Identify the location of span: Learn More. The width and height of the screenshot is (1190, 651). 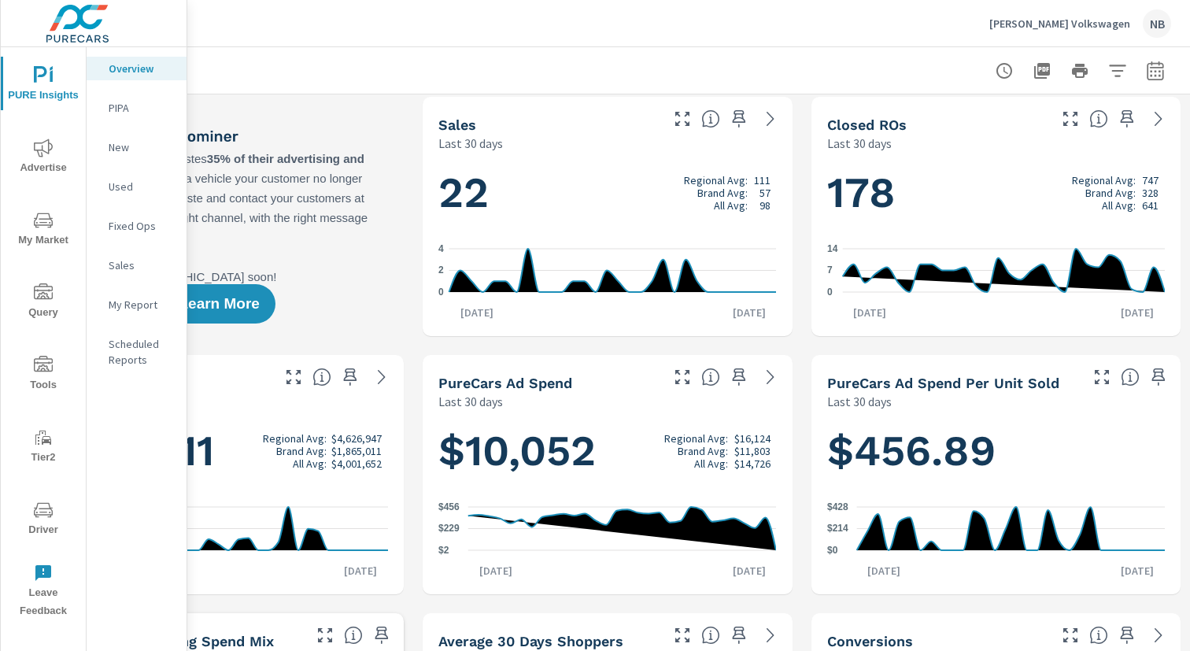
(219, 304).